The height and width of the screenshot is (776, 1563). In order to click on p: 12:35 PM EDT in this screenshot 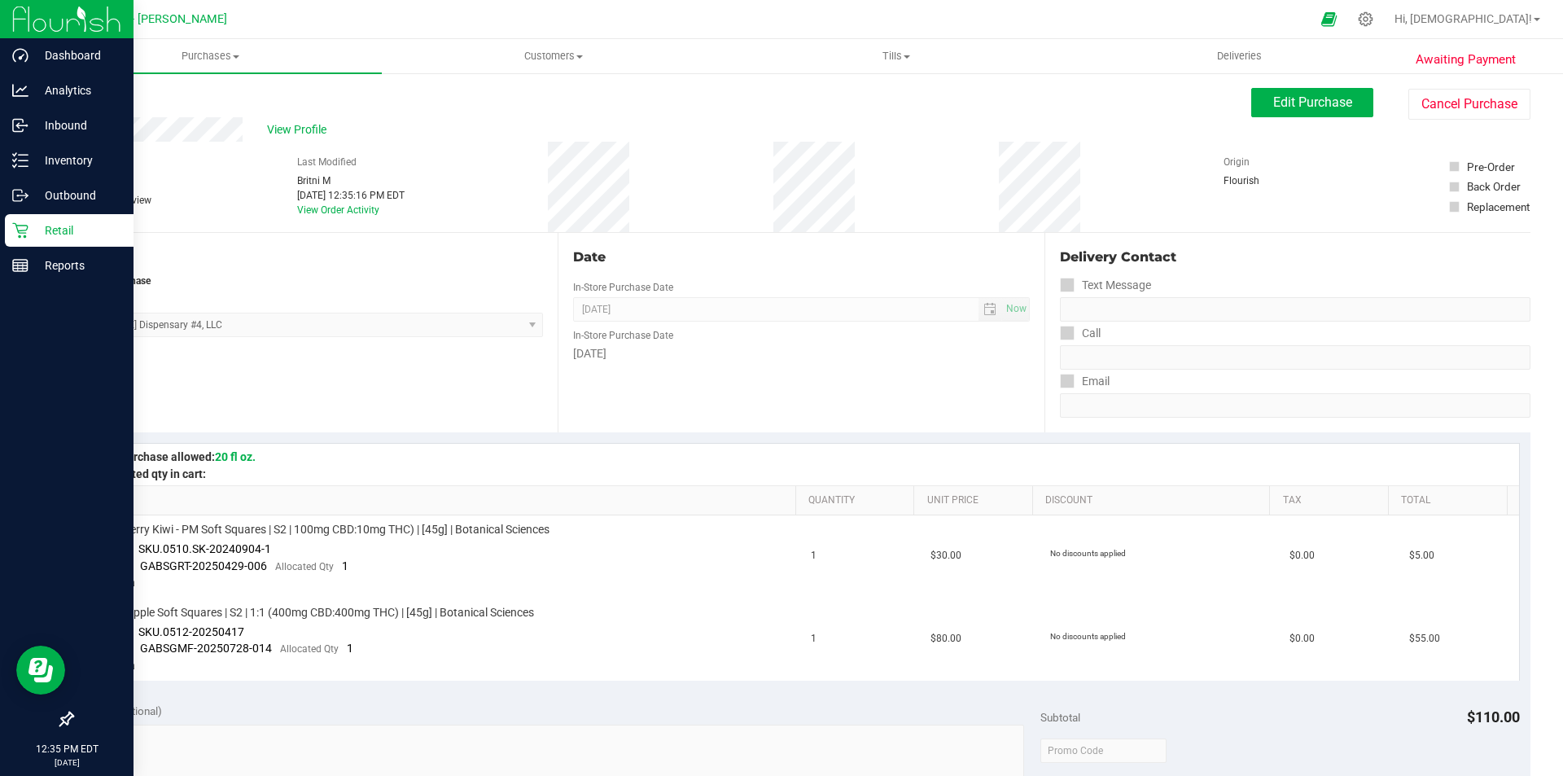, I will do `click(67, 749)`.